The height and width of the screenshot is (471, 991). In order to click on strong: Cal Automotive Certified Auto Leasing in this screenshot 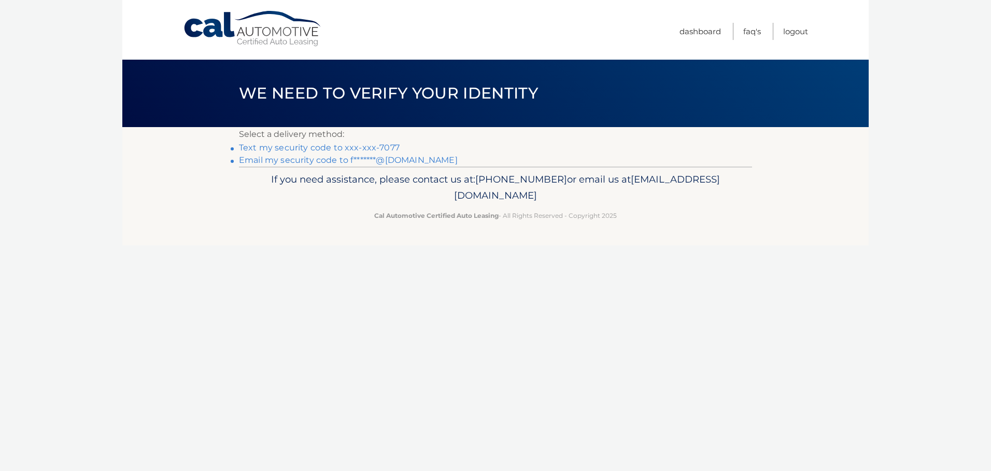, I will do `click(436, 215)`.